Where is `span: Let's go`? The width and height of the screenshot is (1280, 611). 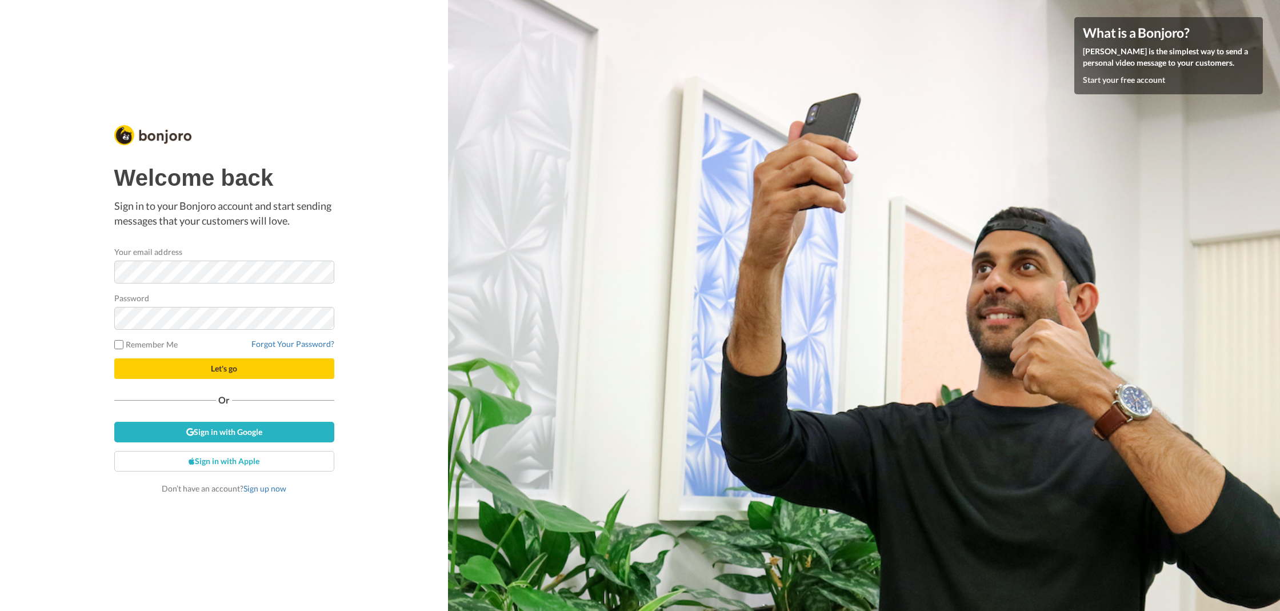 span: Let's go is located at coordinates (224, 368).